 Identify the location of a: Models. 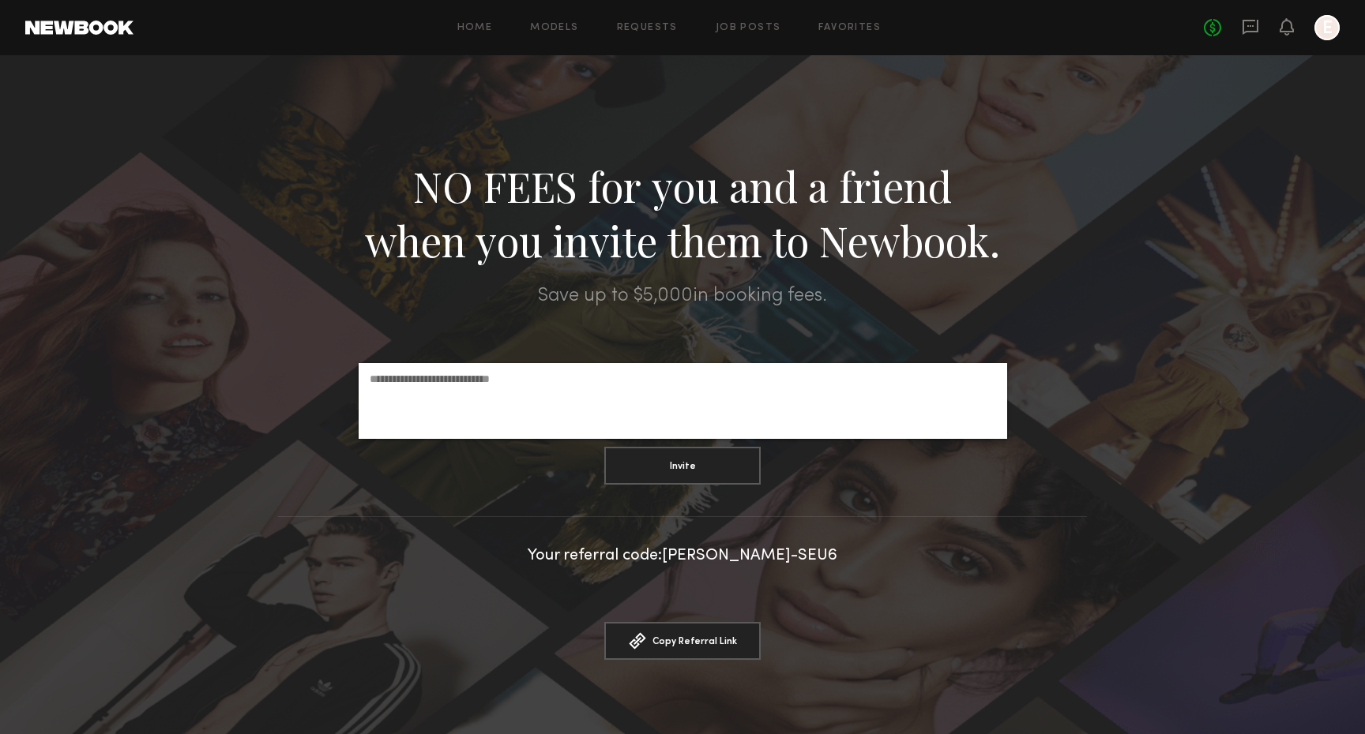
(554, 28).